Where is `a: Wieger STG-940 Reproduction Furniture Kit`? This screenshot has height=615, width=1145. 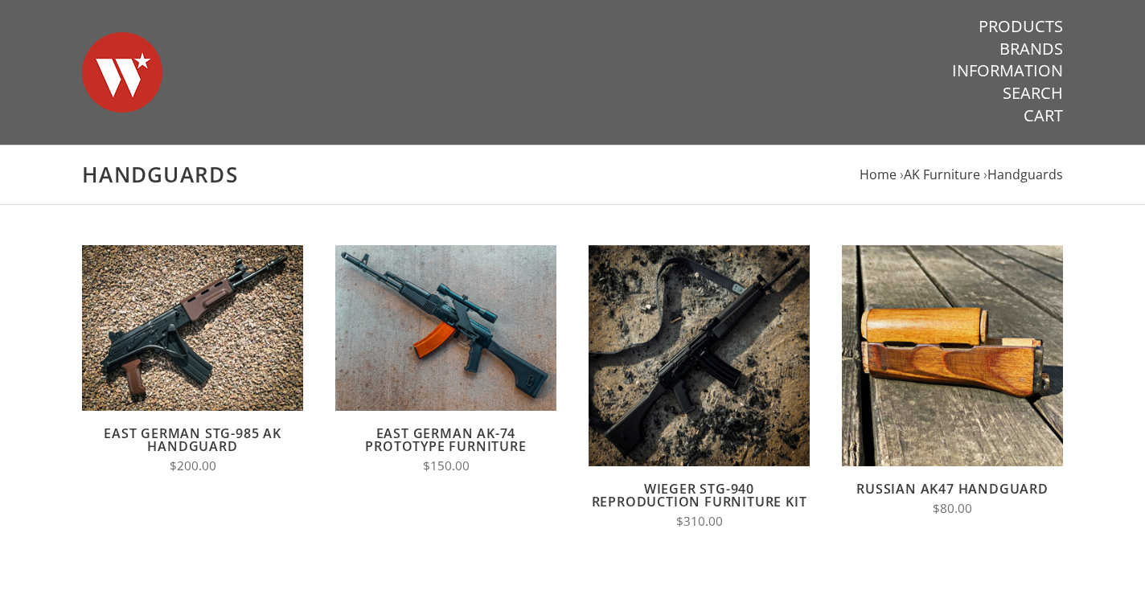
a: Wieger STG-940 Reproduction Furniture Kit is located at coordinates (700, 495).